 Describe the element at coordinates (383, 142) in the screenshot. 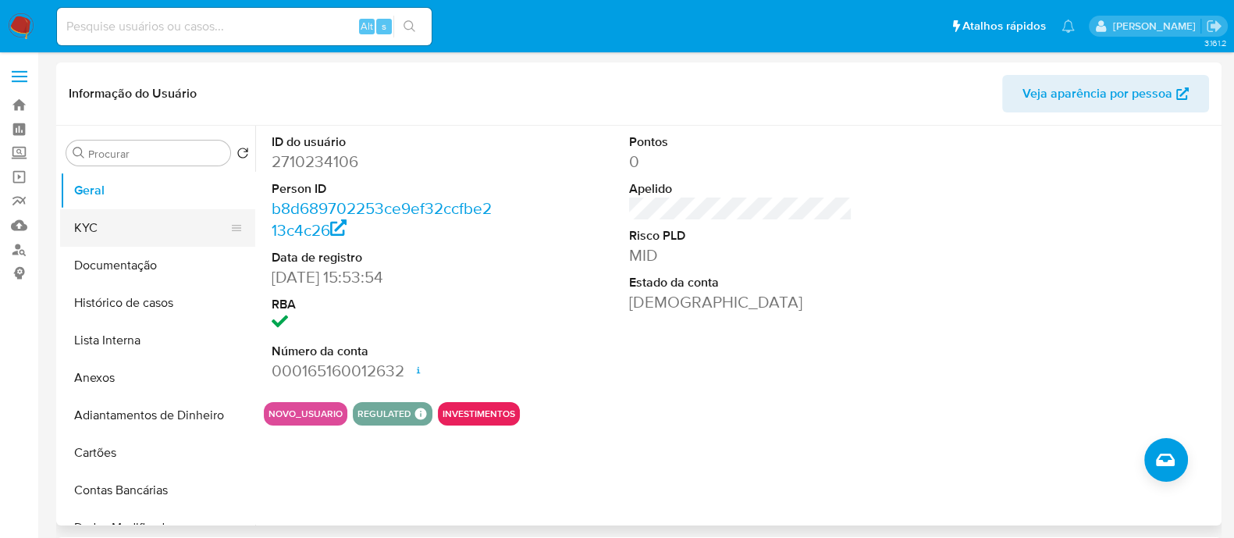

I see `dt: ID do usuário` at that location.